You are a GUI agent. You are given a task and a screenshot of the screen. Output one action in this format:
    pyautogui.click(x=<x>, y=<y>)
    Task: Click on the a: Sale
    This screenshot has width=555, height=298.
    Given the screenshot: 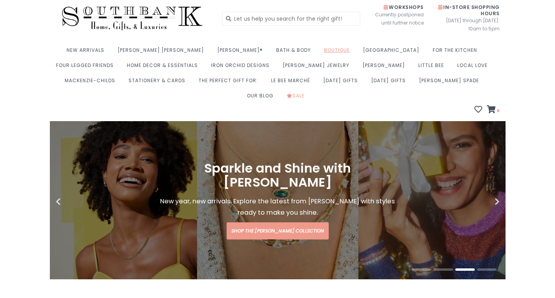 What is the action you would take?
    pyautogui.click(x=297, y=98)
    